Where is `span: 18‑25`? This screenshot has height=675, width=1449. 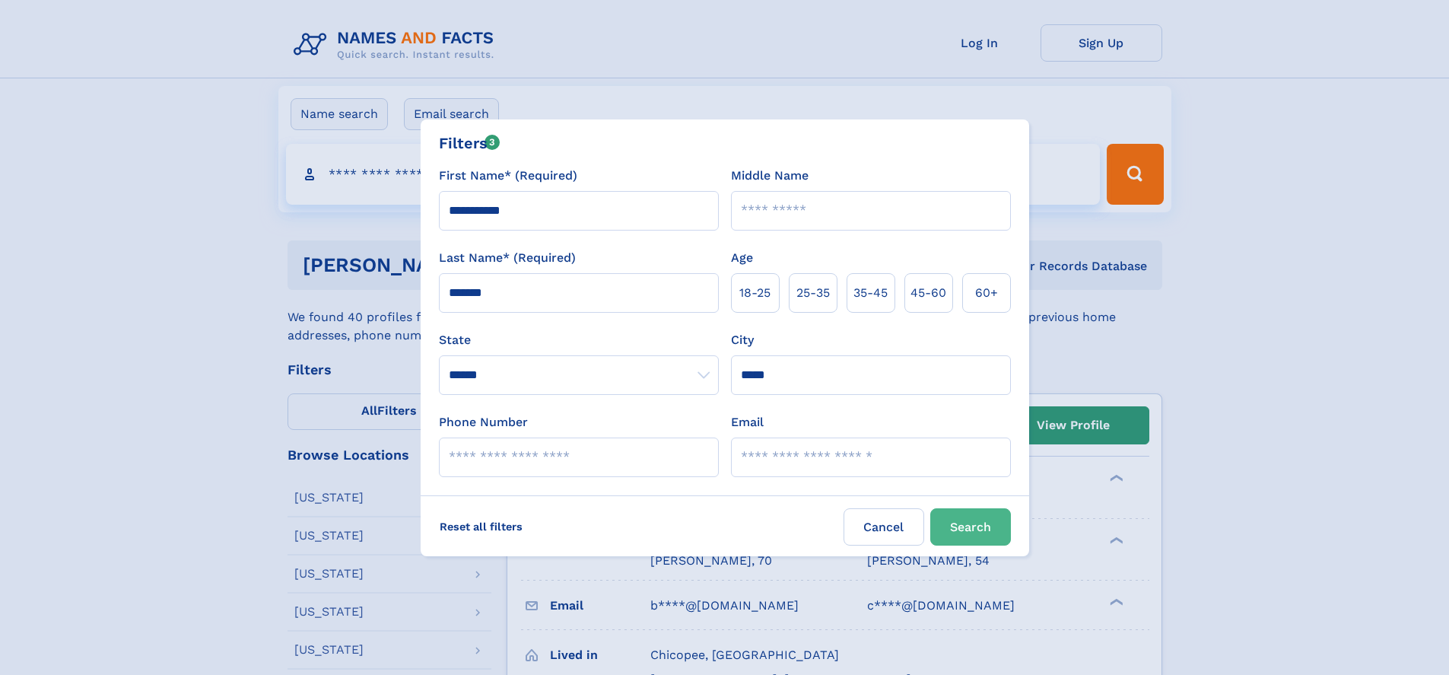
span: 18‑25 is located at coordinates (755, 293).